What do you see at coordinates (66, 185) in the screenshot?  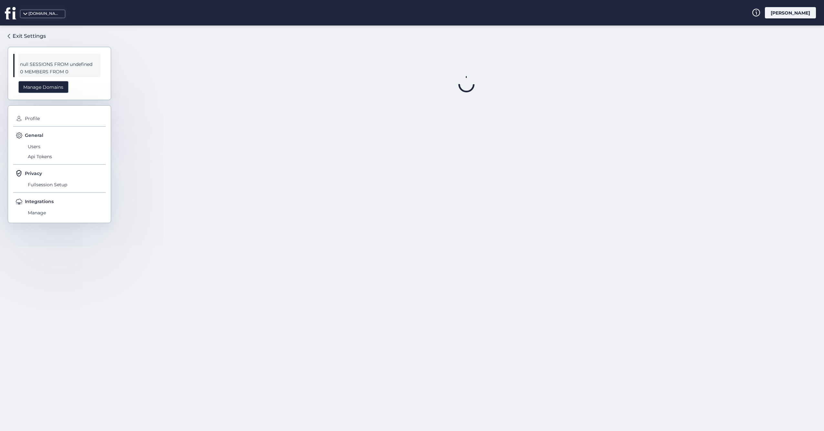 I see `span: Fullsession Setup` at bounding box center [66, 185].